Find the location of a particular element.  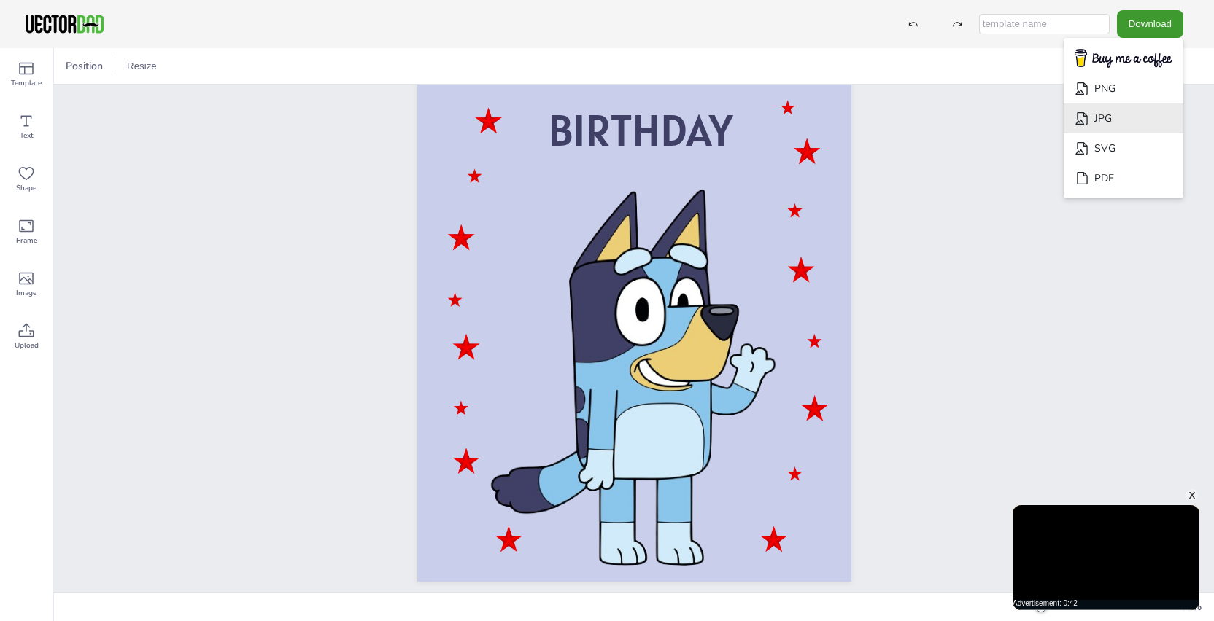

button: Resize is located at coordinates (141, 66).